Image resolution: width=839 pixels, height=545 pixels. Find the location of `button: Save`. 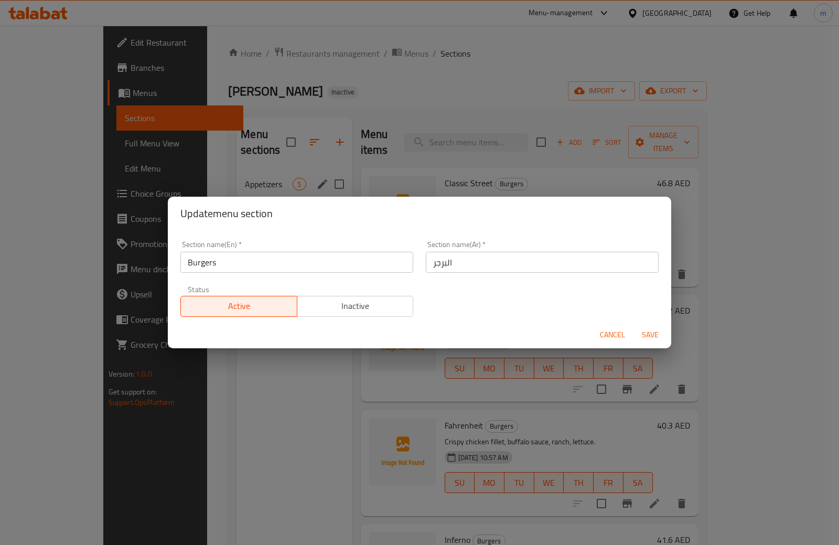

button: Save is located at coordinates (651, 335).